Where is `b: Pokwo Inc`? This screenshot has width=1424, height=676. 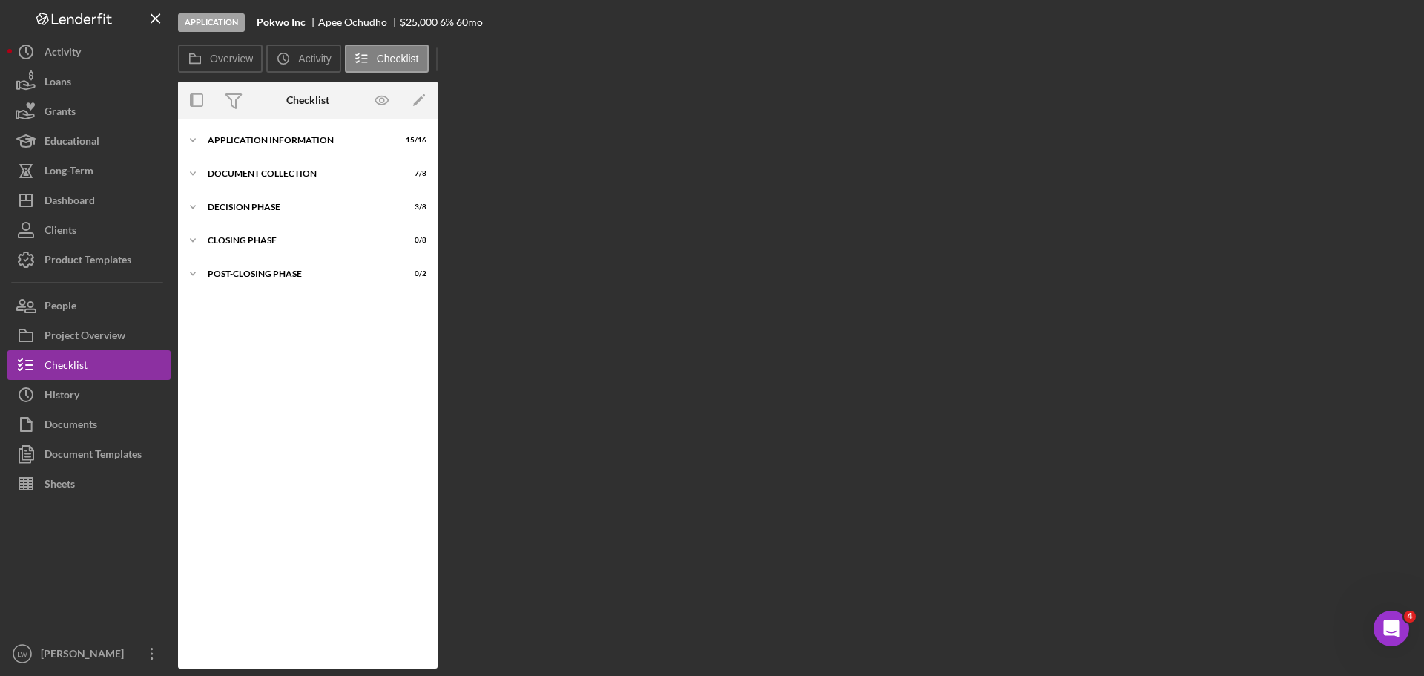
b: Pokwo Inc is located at coordinates (281, 22).